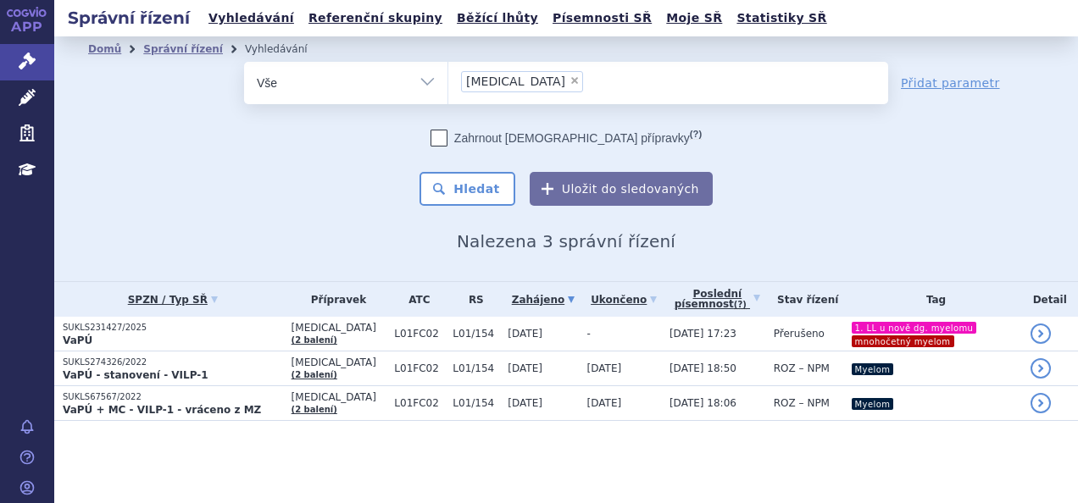  I want to click on a: Vyhledávání, so click(251, 18).